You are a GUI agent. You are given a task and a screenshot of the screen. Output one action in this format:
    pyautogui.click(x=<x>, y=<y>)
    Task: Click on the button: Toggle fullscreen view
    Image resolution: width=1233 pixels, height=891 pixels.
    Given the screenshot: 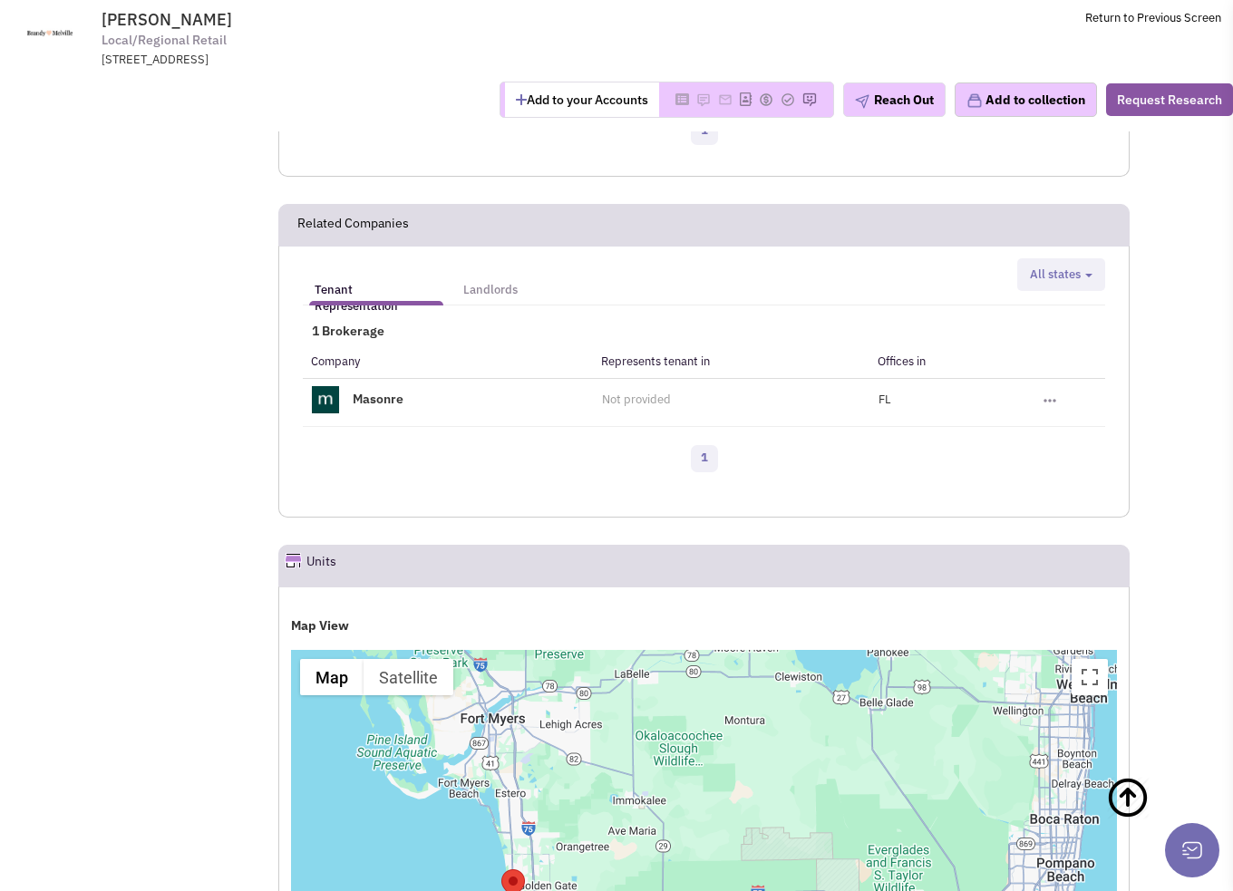 What is the action you would take?
    pyautogui.click(x=1090, y=677)
    